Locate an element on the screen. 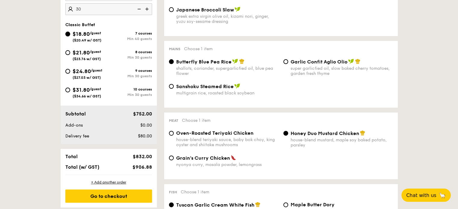 Image resolution: width=458 pixels, height=209 pixels. input: Sanshoku Steamed Ricemultigrain rice, roasted black soybean is located at coordinates (171, 86).